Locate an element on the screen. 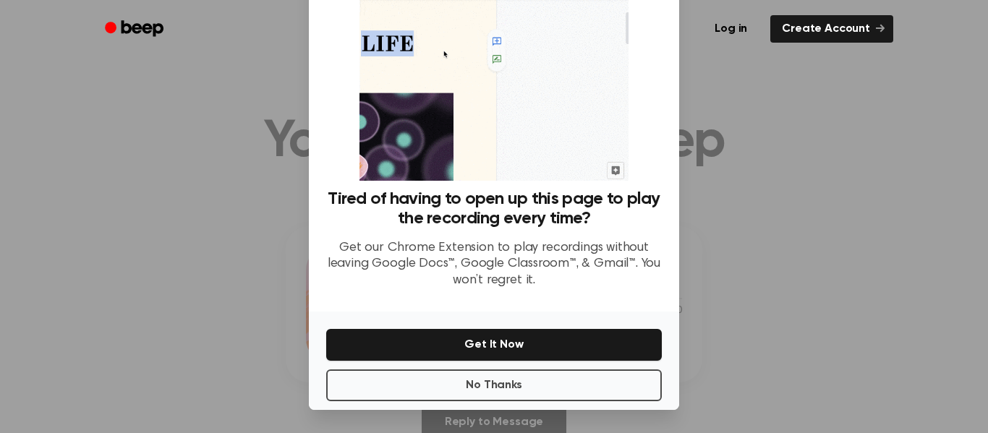 The image size is (988, 433). a: Beep is located at coordinates (135, 29).